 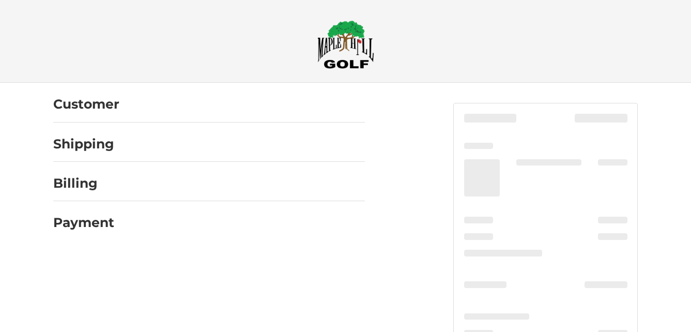 What do you see at coordinates (84, 144) in the screenshot?
I see `h2: Shipping` at bounding box center [84, 144].